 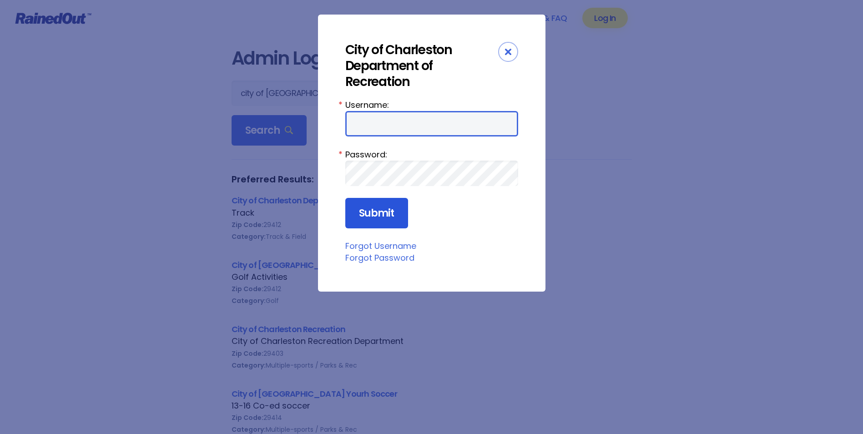 I want to click on a: Forgot Password, so click(x=380, y=258).